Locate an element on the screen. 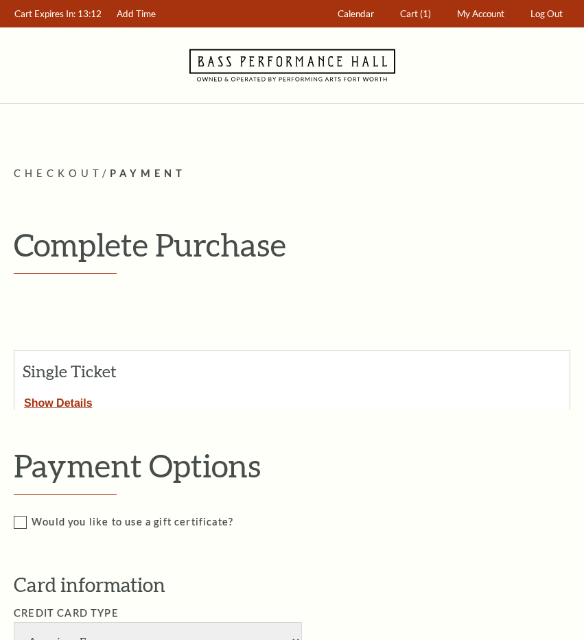 This screenshot has height=640, width=584. span: (1) is located at coordinates (425, 14).